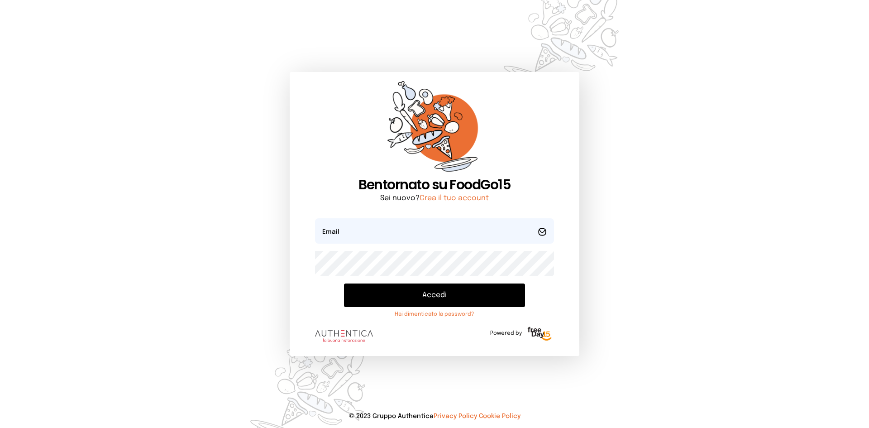  What do you see at coordinates (506, 333) in the screenshot?
I see `span: Powered by` at bounding box center [506, 333].